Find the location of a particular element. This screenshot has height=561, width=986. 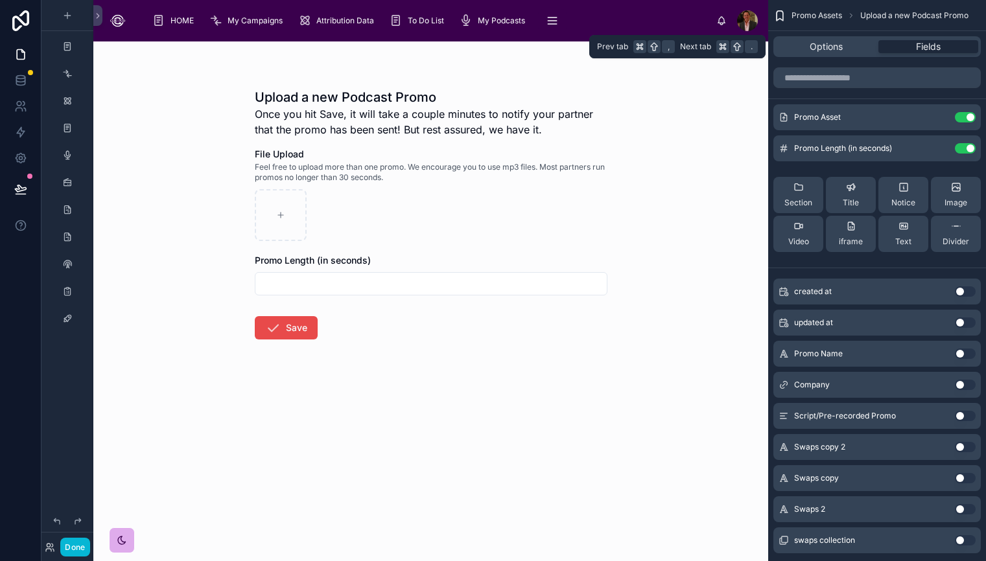

span: HOME is located at coordinates (182, 21).